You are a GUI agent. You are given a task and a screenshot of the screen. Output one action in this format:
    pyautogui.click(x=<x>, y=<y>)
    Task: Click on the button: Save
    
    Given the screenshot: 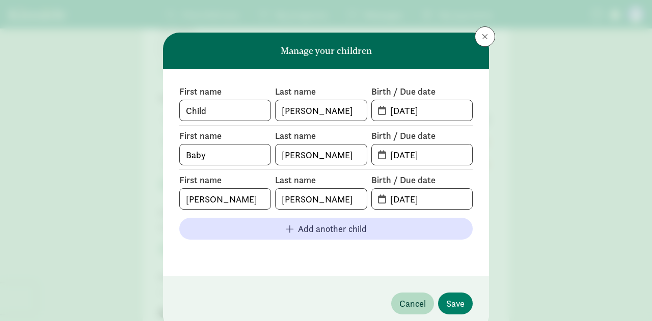 What is the action you would take?
    pyautogui.click(x=455, y=303)
    